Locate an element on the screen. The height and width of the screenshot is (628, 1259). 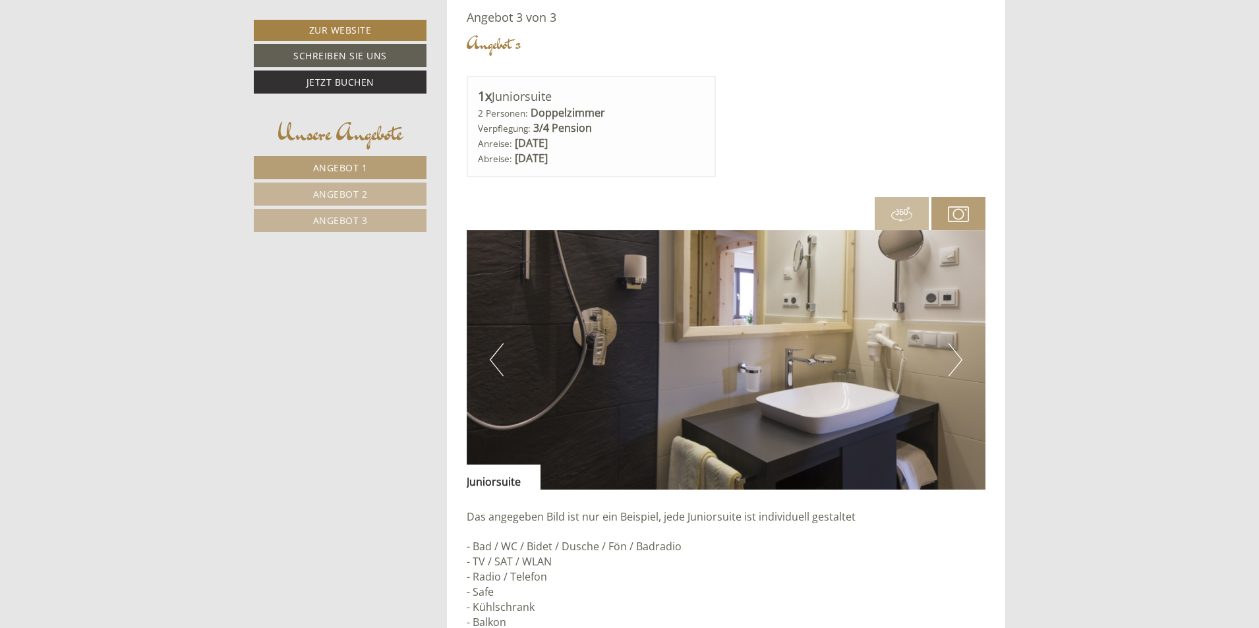
b: Doppelzimmer is located at coordinates (568, 113).